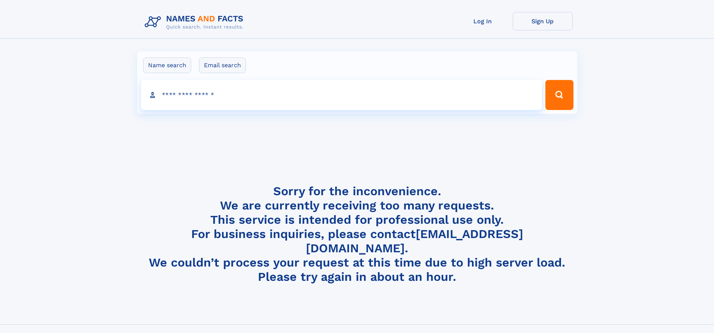  What do you see at coordinates (222, 65) in the screenshot?
I see `label: Email search` at bounding box center [222, 65].